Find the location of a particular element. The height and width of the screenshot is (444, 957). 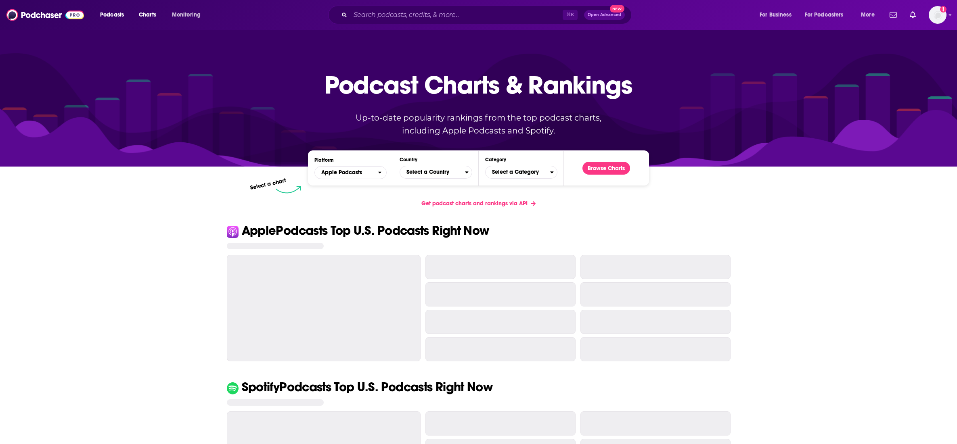

img: Apple Icon is located at coordinates (232, 232).